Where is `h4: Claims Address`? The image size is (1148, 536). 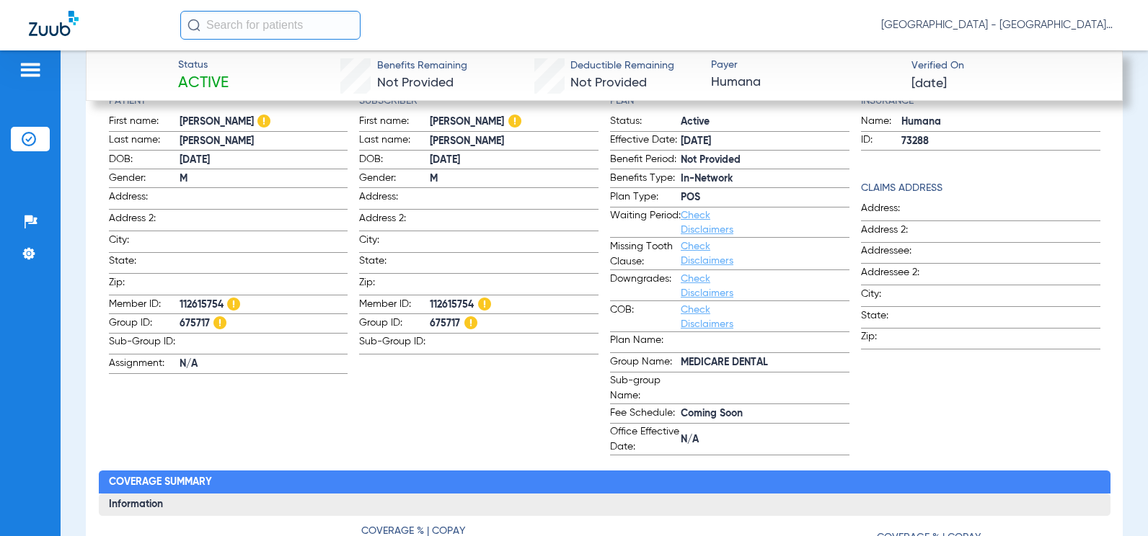
h4: Claims Address is located at coordinates (981, 188).